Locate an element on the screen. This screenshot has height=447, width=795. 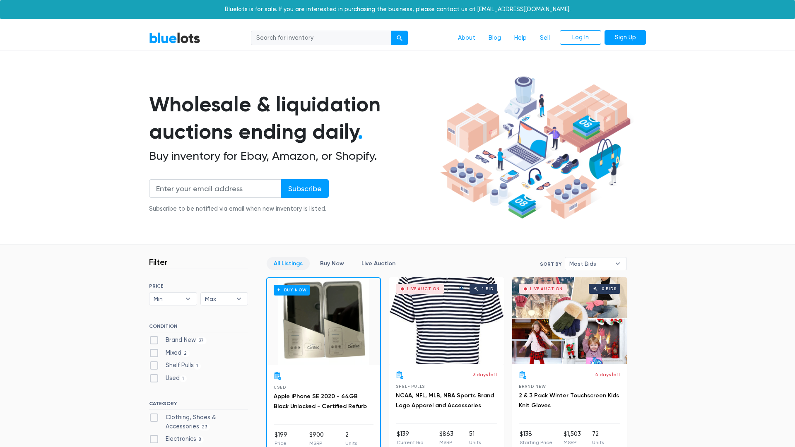
p: 3 days left is located at coordinates (485, 375).